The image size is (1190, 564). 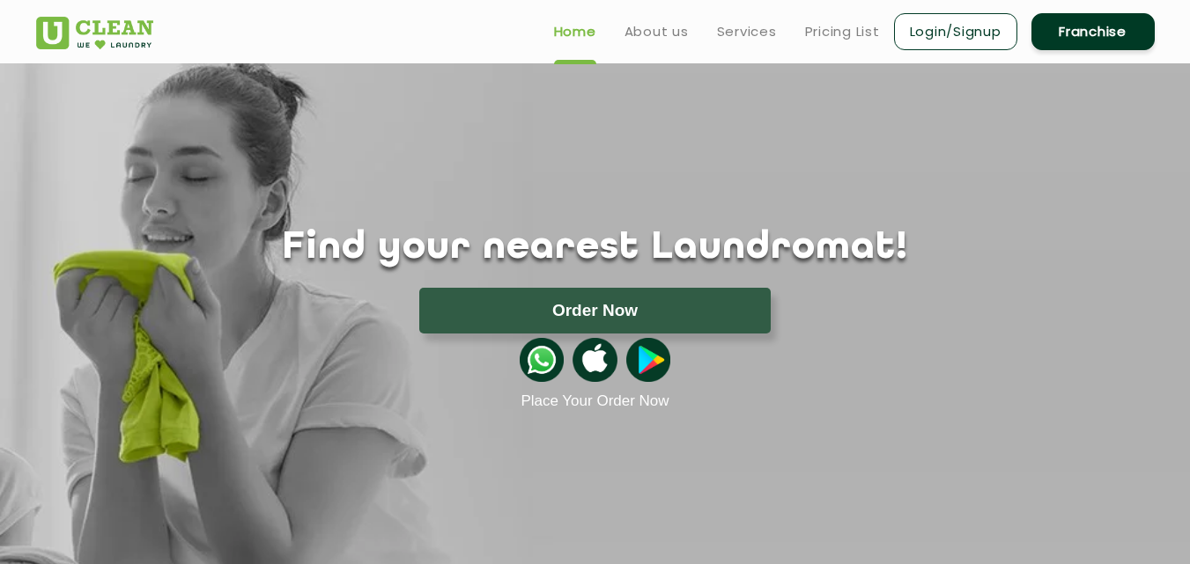 What do you see at coordinates (842, 32) in the screenshot?
I see `a: Pricing List` at bounding box center [842, 32].